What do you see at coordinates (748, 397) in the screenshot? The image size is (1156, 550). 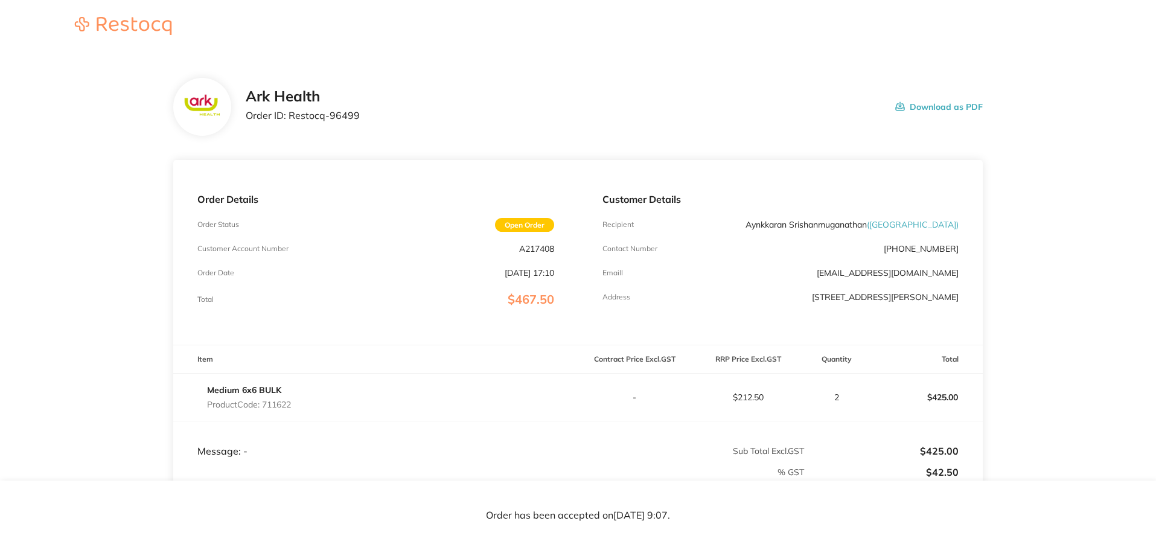 I see `p: $212.50` at bounding box center [748, 397].